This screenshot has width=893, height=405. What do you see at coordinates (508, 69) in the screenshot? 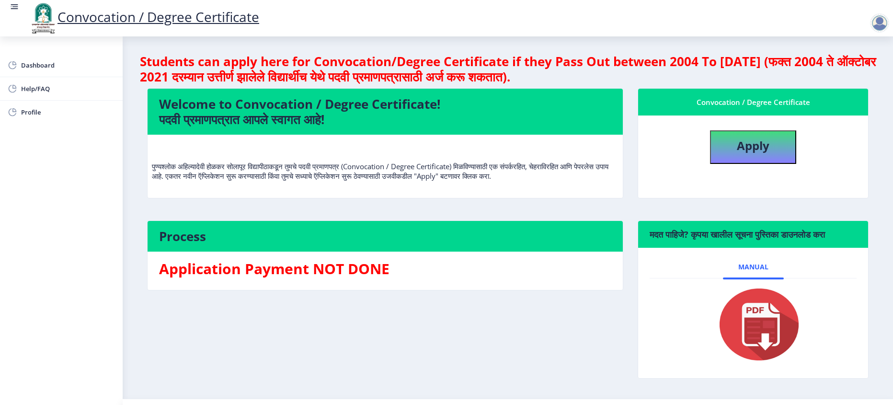
I see `h4: Students can apply here for Convocation/Degree Certificate if they Pass Out between 2004 To [DATE...` at bounding box center [508, 69].